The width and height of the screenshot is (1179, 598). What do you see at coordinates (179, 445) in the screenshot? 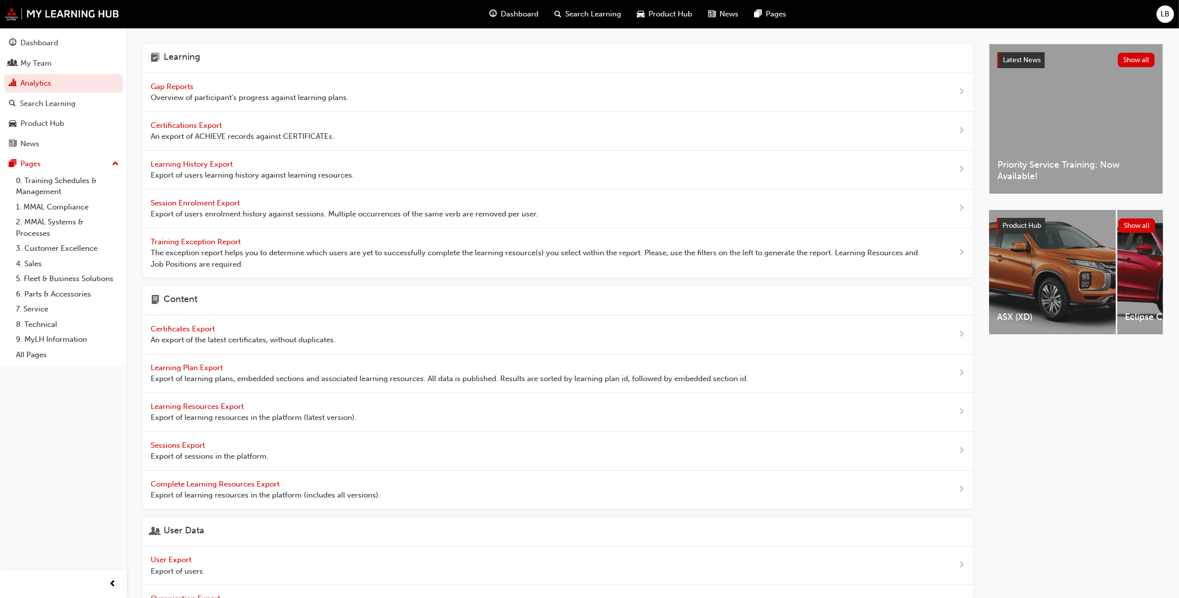
I see `span: Sessions Export` at bounding box center [179, 445].